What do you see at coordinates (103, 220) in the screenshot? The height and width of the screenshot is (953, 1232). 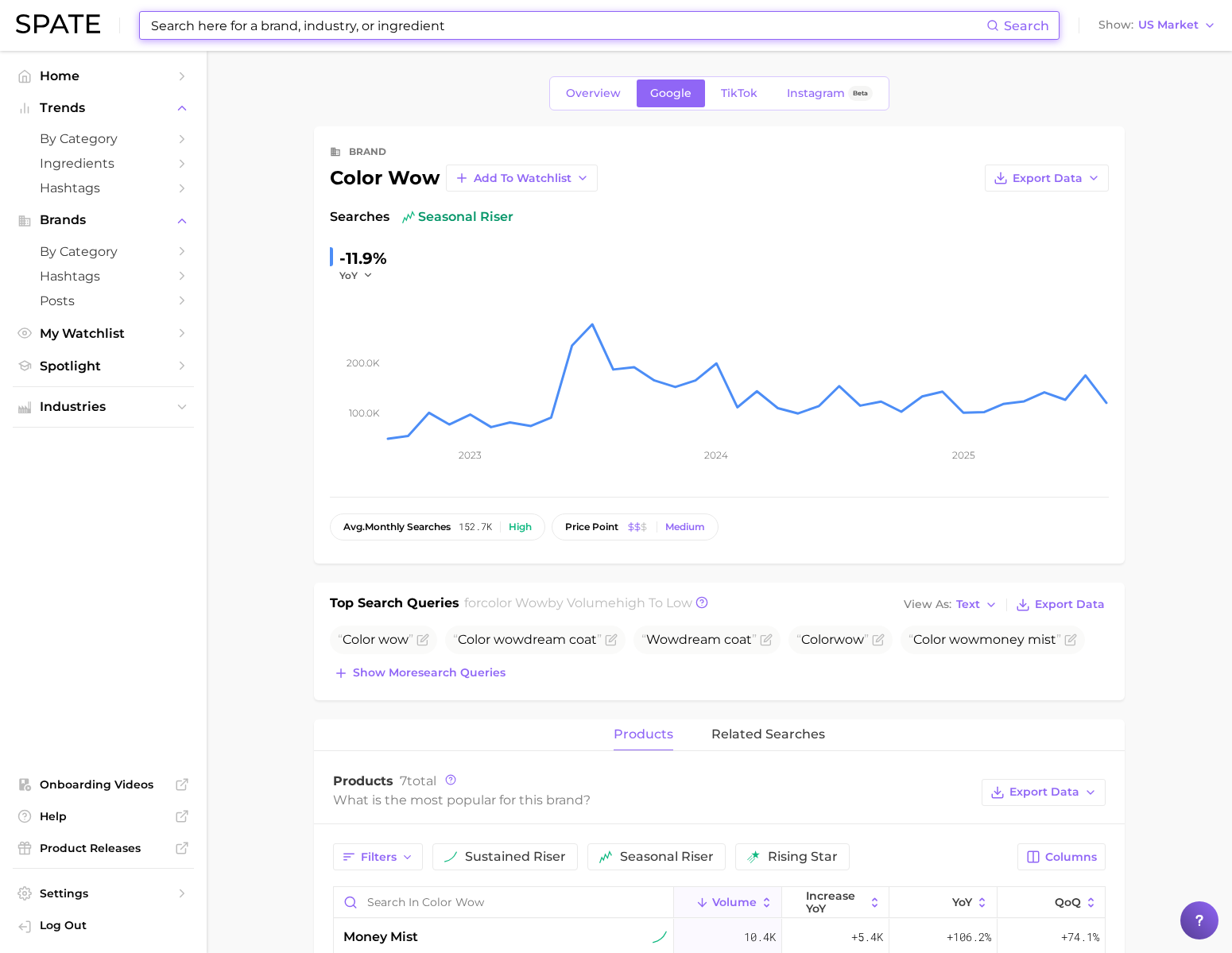 I see `button: Brands` at bounding box center [103, 220].